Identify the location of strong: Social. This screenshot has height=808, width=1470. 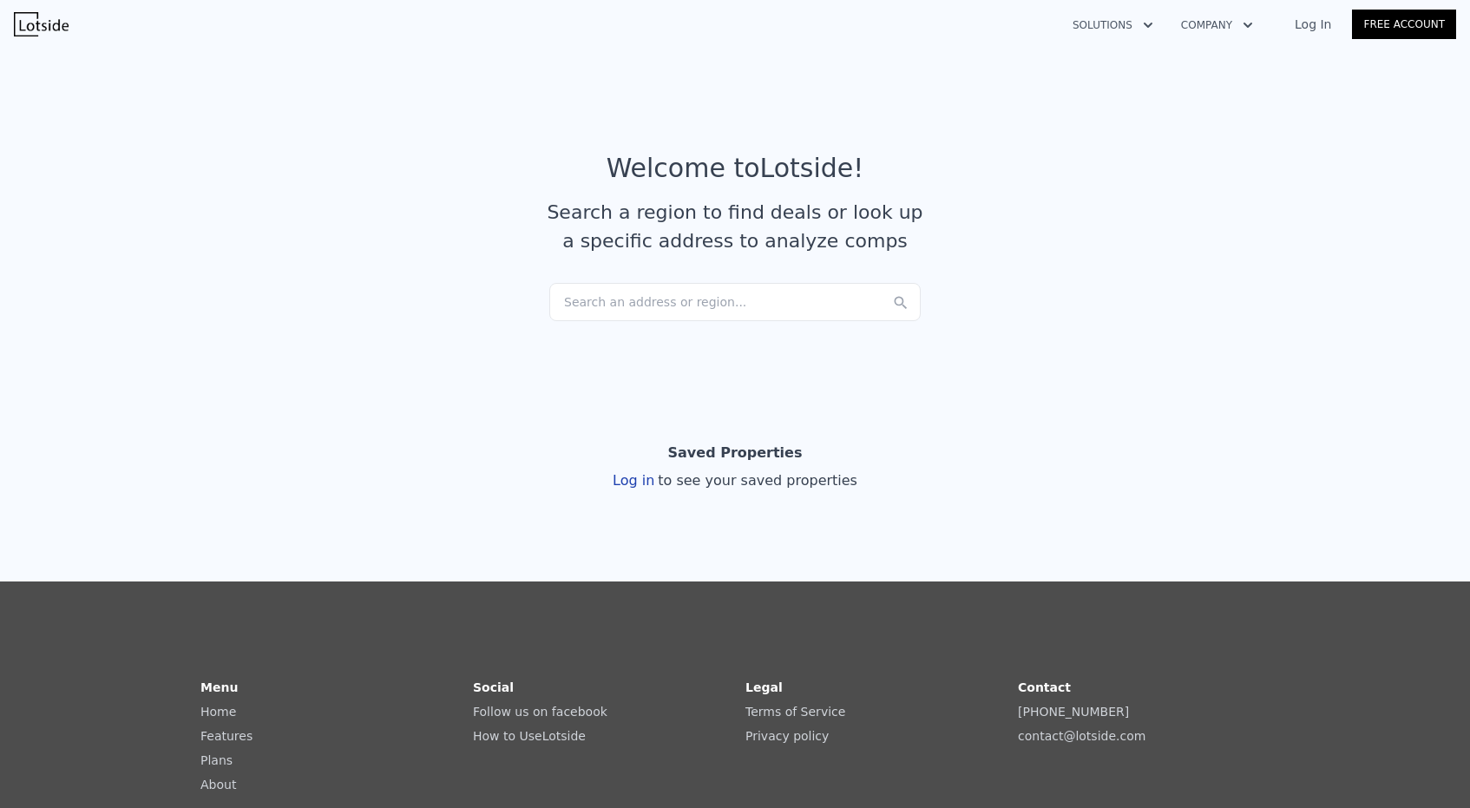
(493, 687).